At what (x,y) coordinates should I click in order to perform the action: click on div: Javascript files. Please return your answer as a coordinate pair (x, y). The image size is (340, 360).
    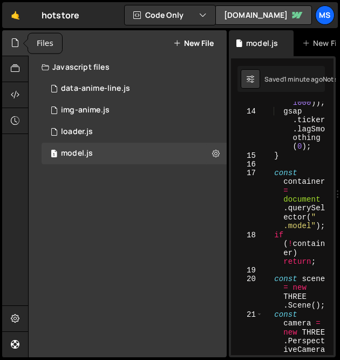
    Looking at the image, I should click on (128, 67).